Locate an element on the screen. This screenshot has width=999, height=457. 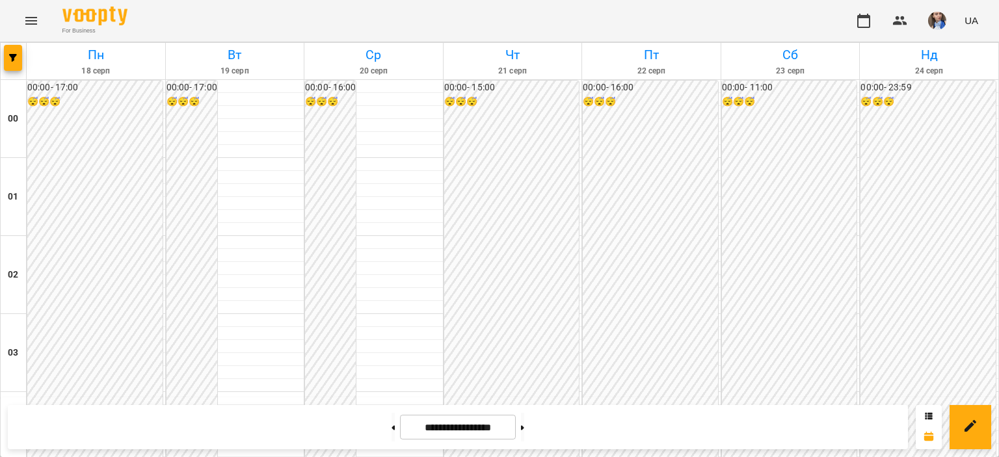
button: Menu is located at coordinates (31, 21).